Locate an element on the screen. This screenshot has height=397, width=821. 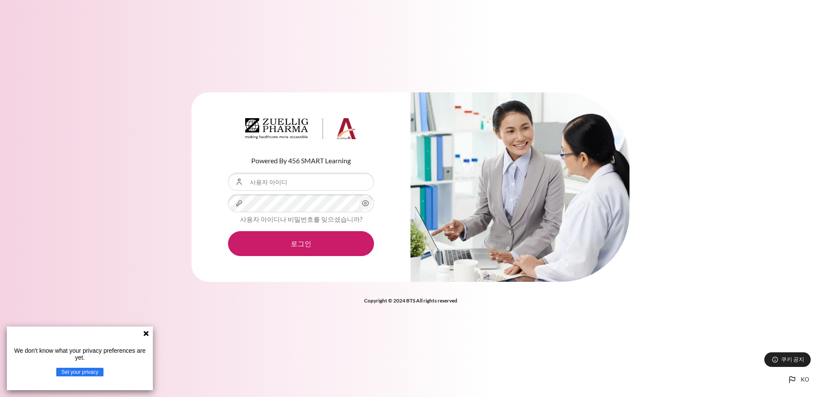
button: Set your privacy is located at coordinates (80, 372).